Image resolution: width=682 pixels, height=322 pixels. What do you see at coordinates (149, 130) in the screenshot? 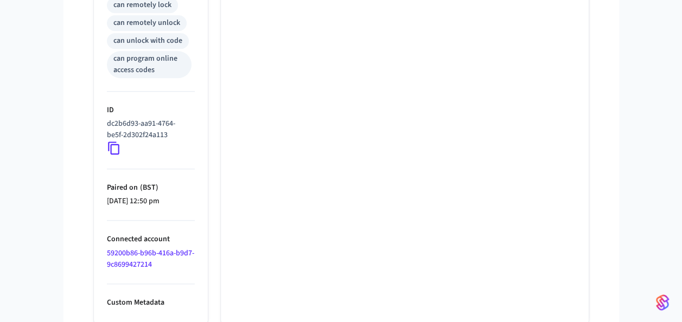
I see `p: dc2b6d93-aa91-4764-be5f-2d302f24a113` at bounding box center [149, 130].